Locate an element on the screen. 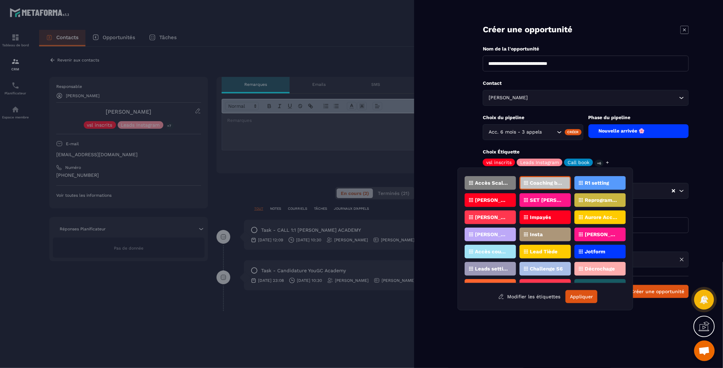  div: Ouvrir le chat is located at coordinates (705, 351).